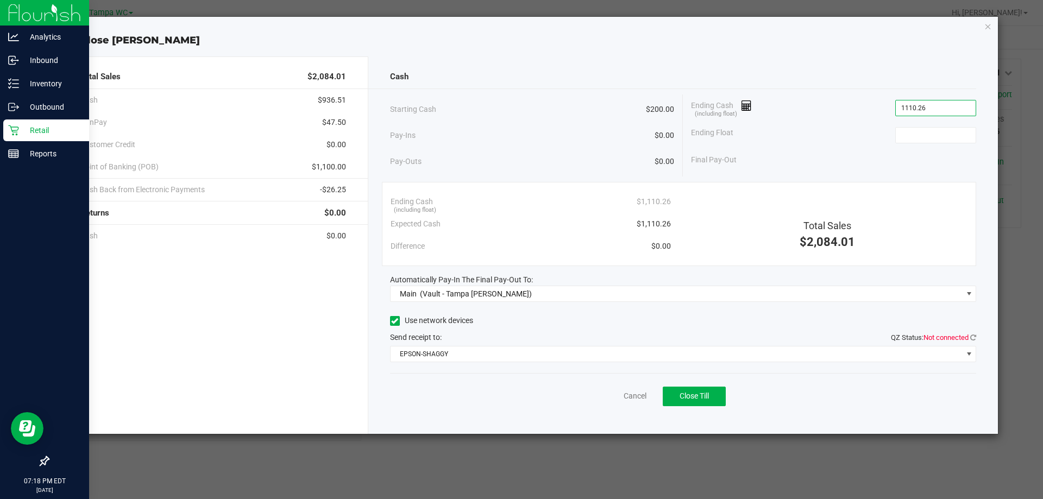 This screenshot has width=1043, height=499. What do you see at coordinates (399, 77) in the screenshot?
I see `span: Cash` at bounding box center [399, 77].